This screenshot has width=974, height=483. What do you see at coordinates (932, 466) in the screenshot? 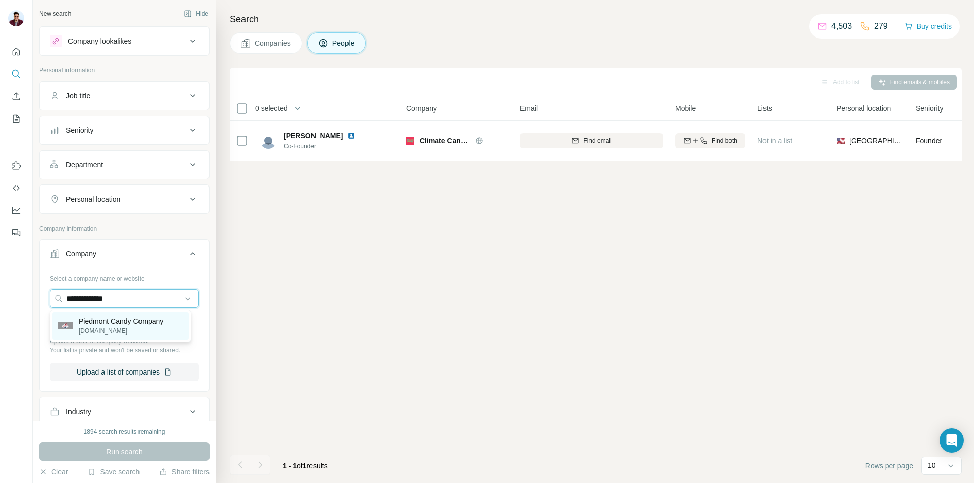
I see `p: 10` at bounding box center [932, 466].